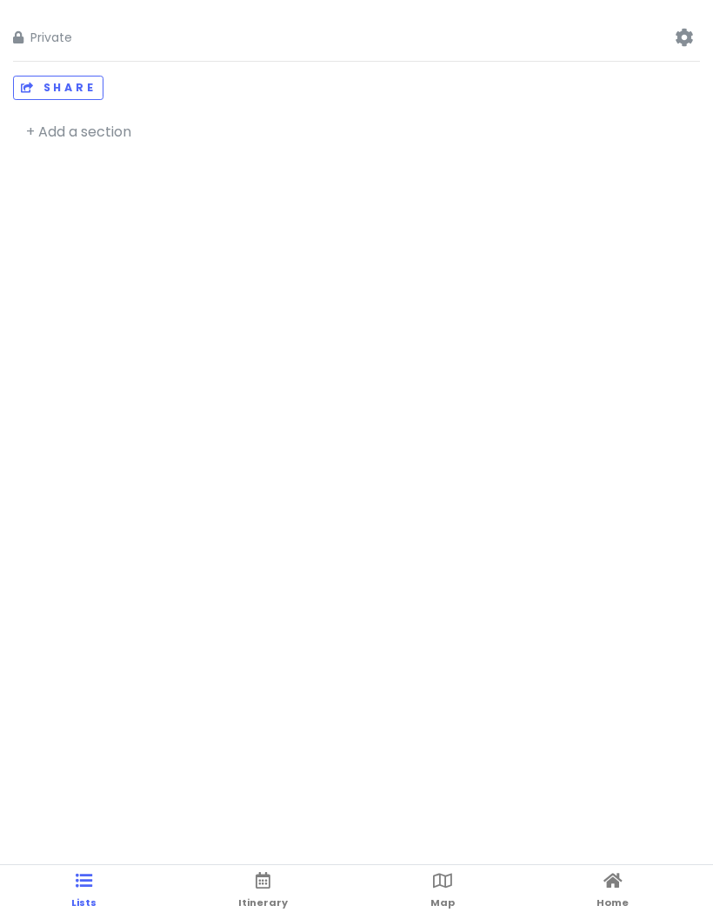 This screenshot has height=919, width=713. What do you see at coordinates (612, 892) in the screenshot?
I see `a: Home` at bounding box center [612, 892].